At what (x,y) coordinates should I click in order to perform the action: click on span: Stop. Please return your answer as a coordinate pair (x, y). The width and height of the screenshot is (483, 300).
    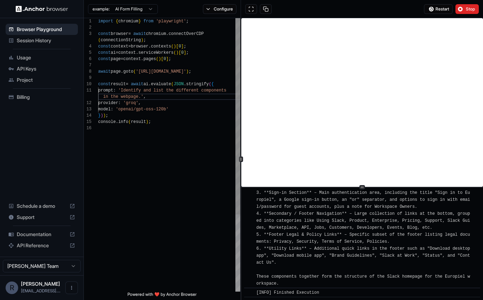
    Looking at the image, I should click on (471, 9).